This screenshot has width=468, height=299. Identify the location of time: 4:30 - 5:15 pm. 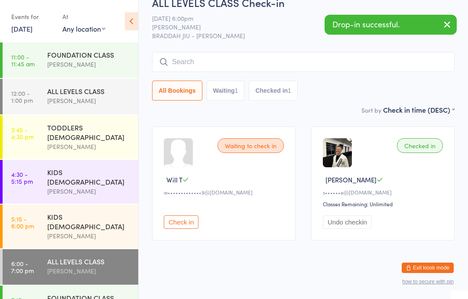
(22, 178).